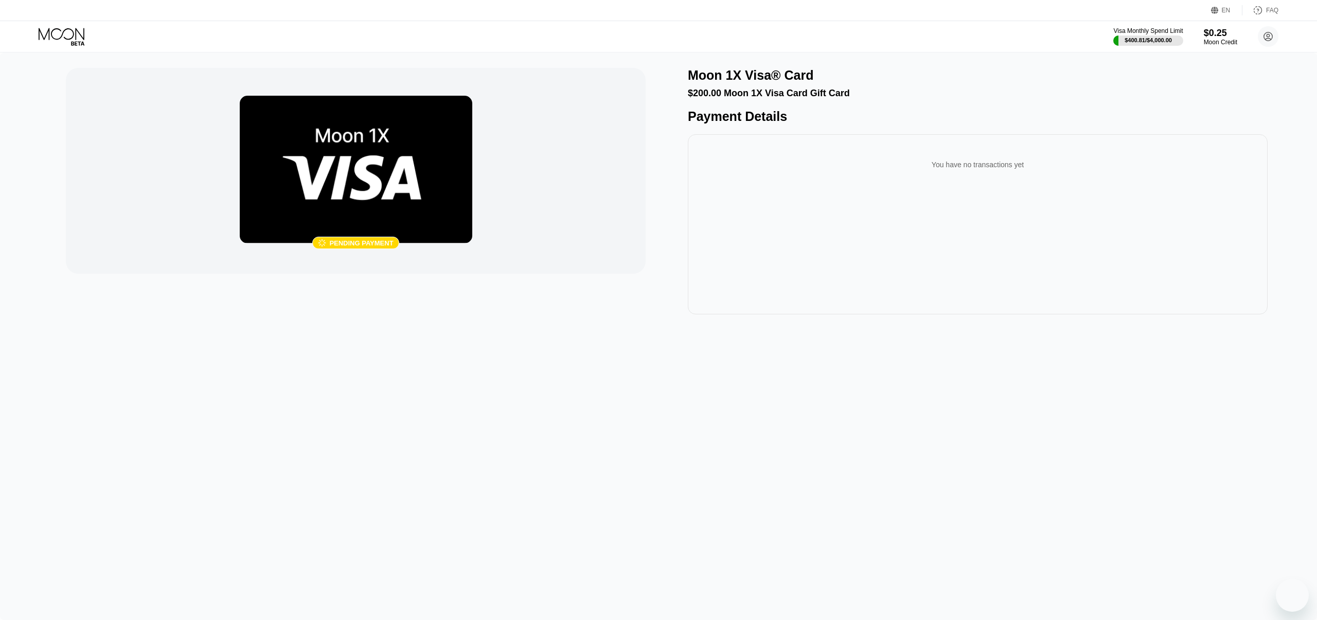  What do you see at coordinates (978, 93) in the screenshot?
I see `div: $200.00 Moon 1X Visa Card Gift Card` at bounding box center [978, 93].